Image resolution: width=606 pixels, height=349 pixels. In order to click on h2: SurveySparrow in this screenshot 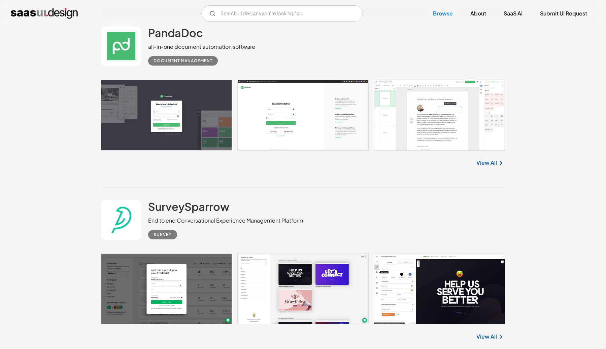, I will do `click(188, 207)`.